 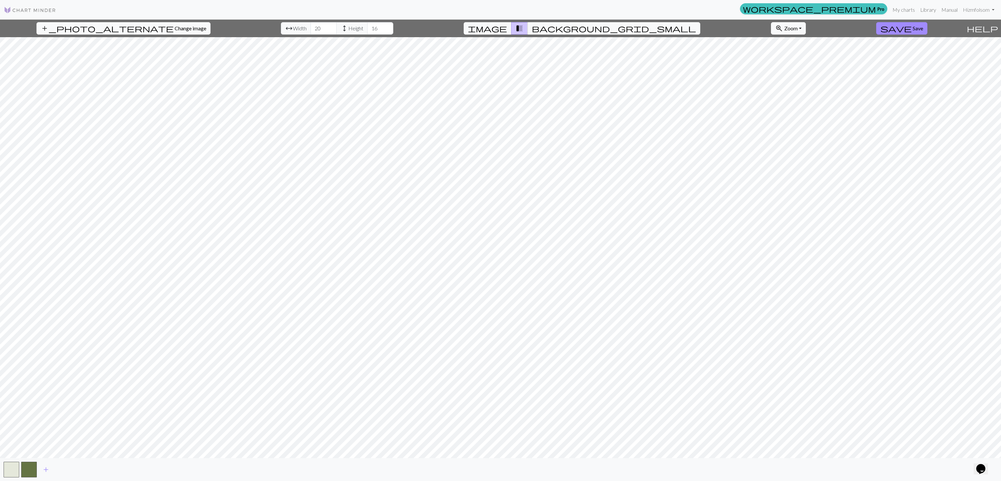 What do you see at coordinates (30, 10) in the screenshot?
I see `img: Logo` at bounding box center [30, 10].